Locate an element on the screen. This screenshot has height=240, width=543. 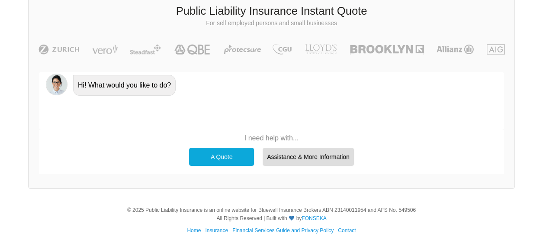
img: Zurich | Public Liability Insurance is located at coordinates (59, 49).